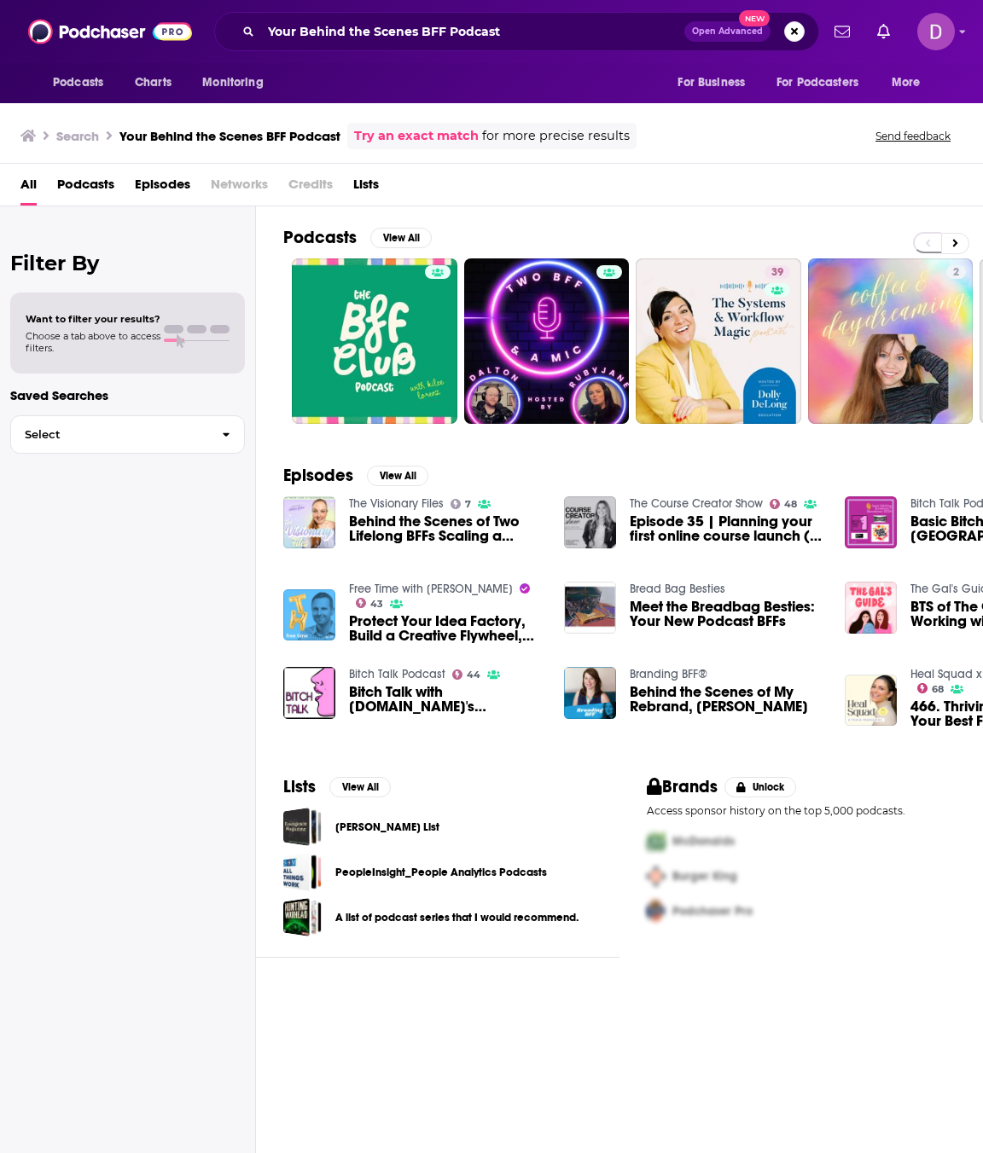 Image resolution: width=983 pixels, height=1153 pixels. Describe the element at coordinates (712, 911) in the screenshot. I see `span: Podchaser Pro` at that location.